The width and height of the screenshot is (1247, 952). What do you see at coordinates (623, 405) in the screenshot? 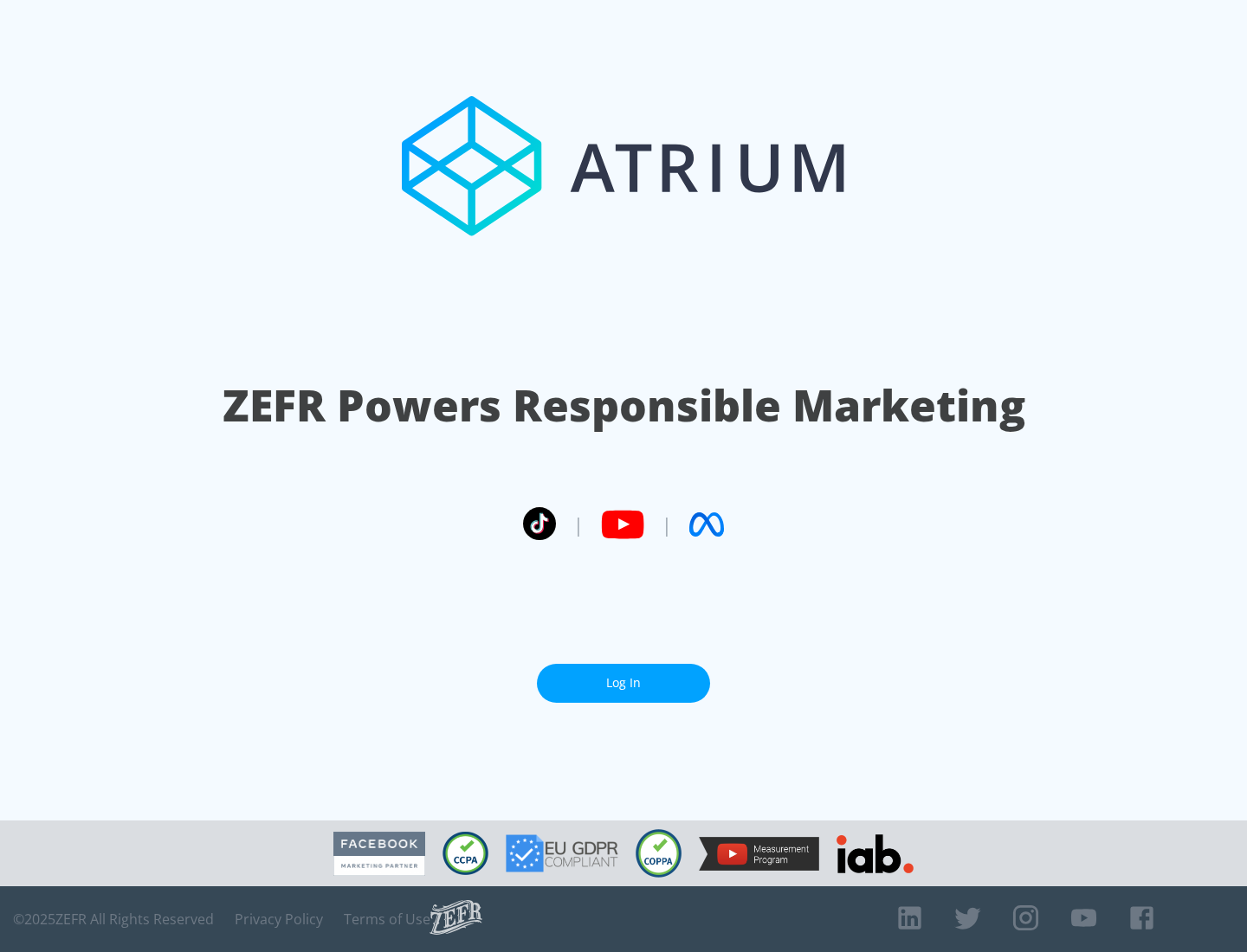
I see `h1: ZEFR Powers Responsible Marketing` at bounding box center [623, 405].